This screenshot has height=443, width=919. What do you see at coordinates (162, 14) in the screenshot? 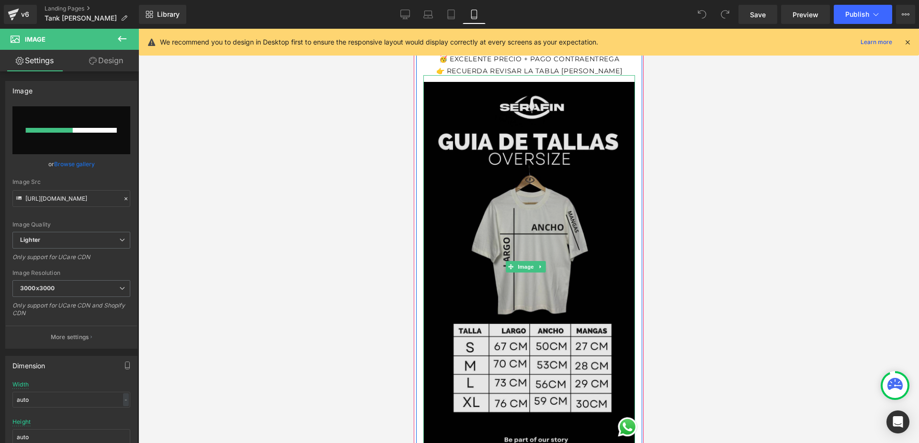
I see `a: New Library` at bounding box center [162, 14].